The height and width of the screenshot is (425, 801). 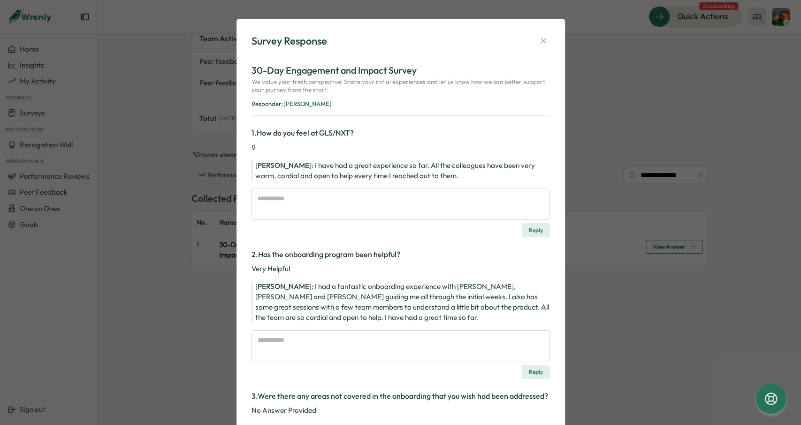 I want to click on h3: 1 . How do you feel at GLS/NXT?, so click(x=401, y=133).